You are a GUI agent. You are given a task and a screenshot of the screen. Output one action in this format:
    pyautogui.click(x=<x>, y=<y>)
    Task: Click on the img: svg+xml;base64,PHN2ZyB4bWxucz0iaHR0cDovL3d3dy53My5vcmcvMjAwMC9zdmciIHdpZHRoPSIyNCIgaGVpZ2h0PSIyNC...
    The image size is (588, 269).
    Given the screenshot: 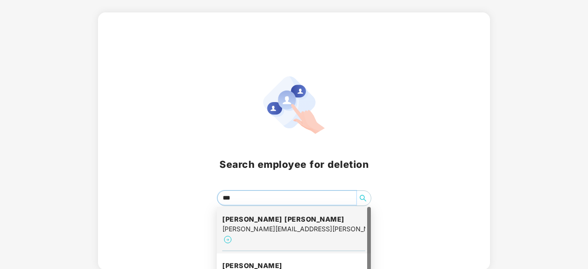 What is the action you would take?
    pyautogui.click(x=228, y=240)
    